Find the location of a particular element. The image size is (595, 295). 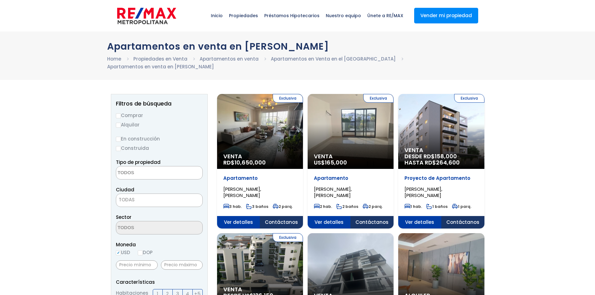

label: DOP is located at coordinates (145, 252).